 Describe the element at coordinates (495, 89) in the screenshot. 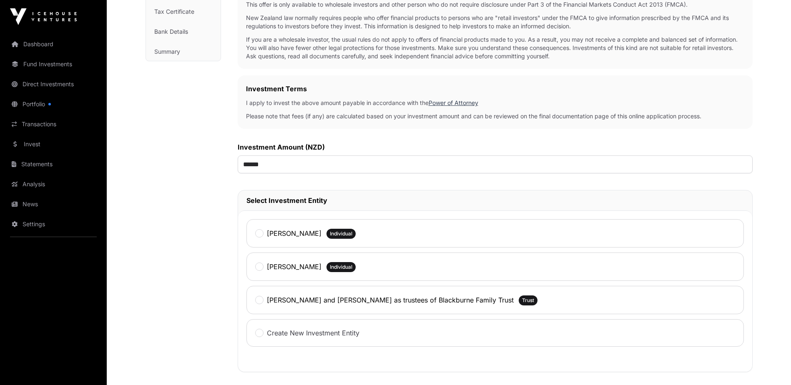

I see `h2: Investment Terms` at that location.